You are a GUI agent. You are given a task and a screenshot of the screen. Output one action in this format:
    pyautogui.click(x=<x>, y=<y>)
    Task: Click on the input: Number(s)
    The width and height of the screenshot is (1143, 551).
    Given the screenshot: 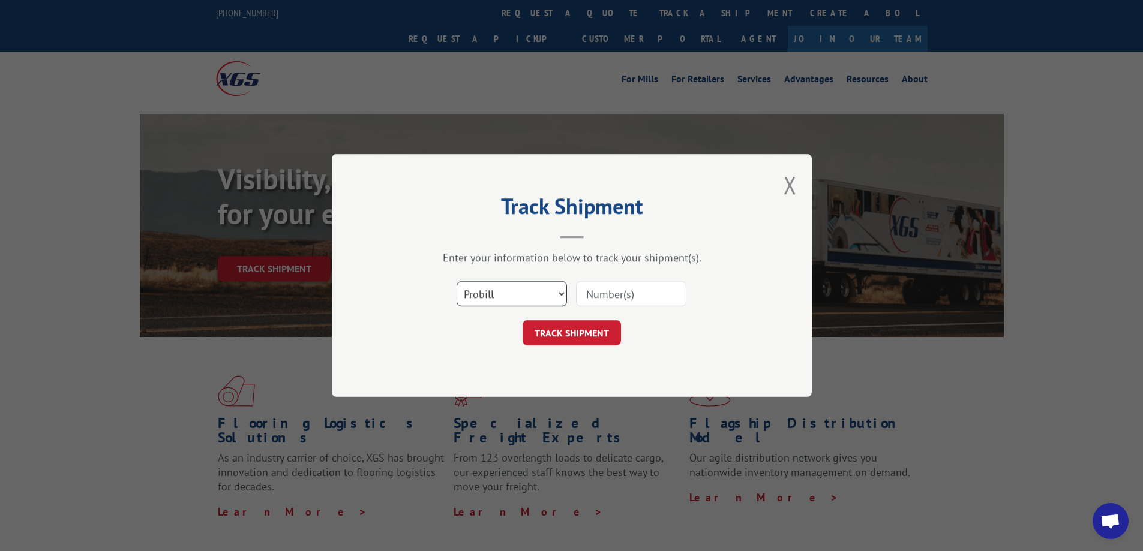 What is the action you would take?
    pyautogui.click(x=631, y=294)
    